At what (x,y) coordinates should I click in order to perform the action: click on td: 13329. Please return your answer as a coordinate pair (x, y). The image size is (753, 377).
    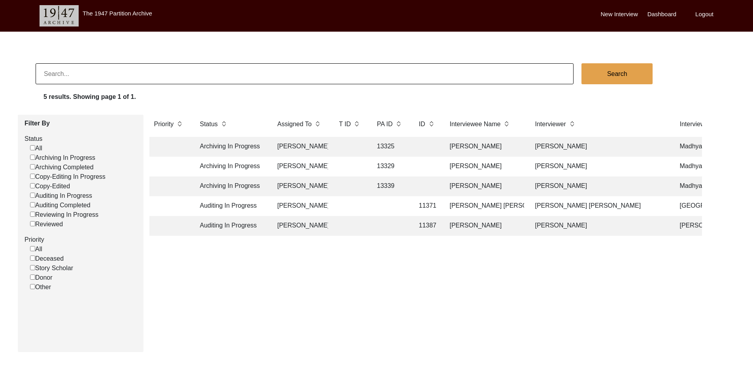
    Looking at the image, I should click on (390, 166).